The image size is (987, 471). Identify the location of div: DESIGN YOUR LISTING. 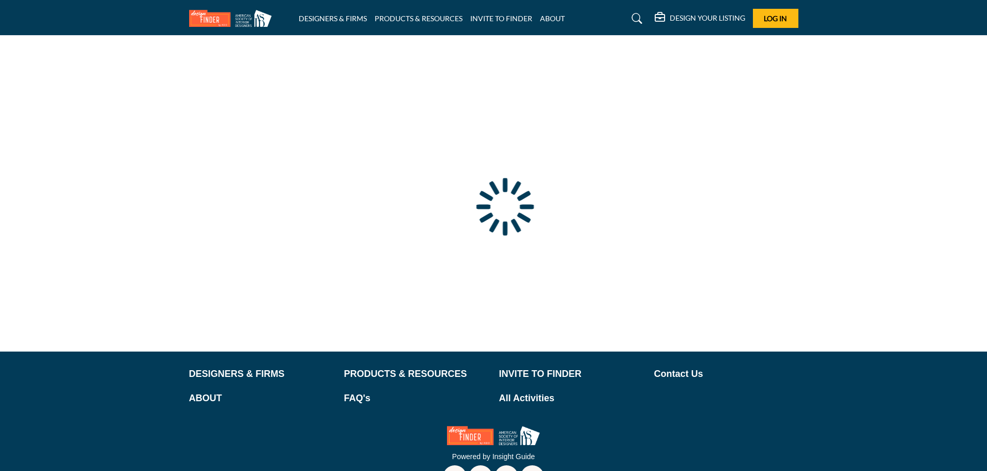
(700, 19).